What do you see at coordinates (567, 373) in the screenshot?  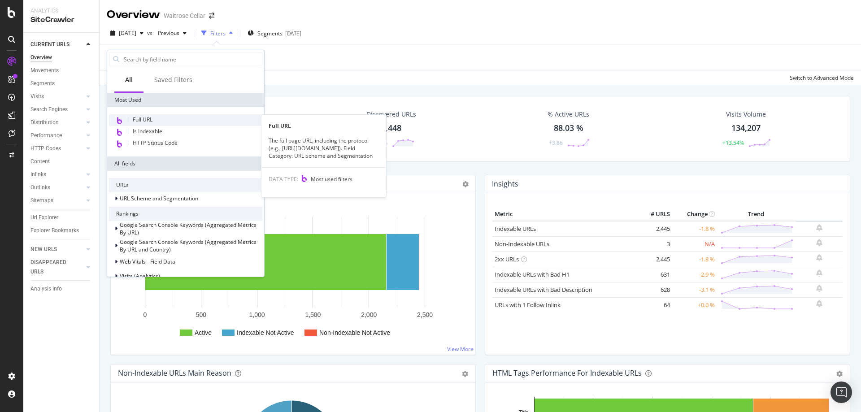 I see `div: HTML Tags Performance for Indexable URLs` at bounding box center [567, 373].